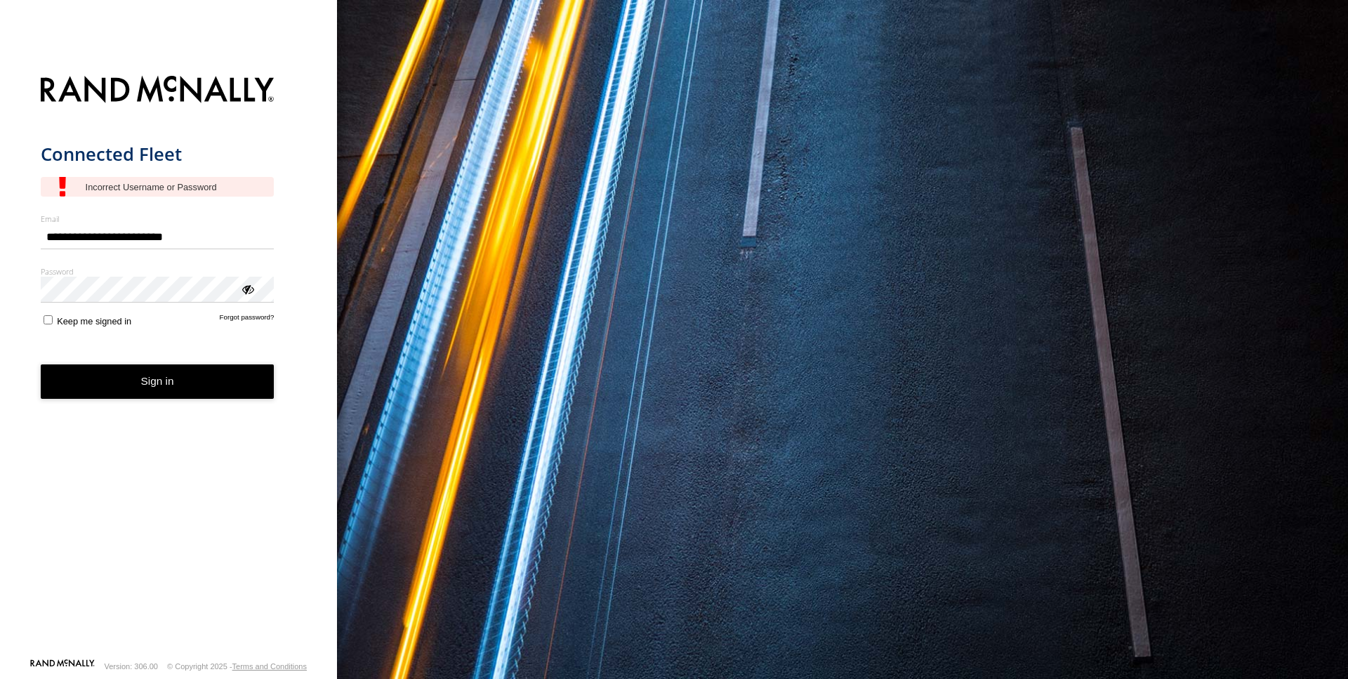  Describe the element at coordinates (237, 666) in the screenshot. I see `div: © Copyright 2025 -` at that location.